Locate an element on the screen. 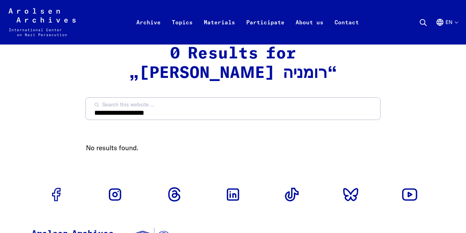  a: Go to Bluesky profile is located at coordinates (351, 194).